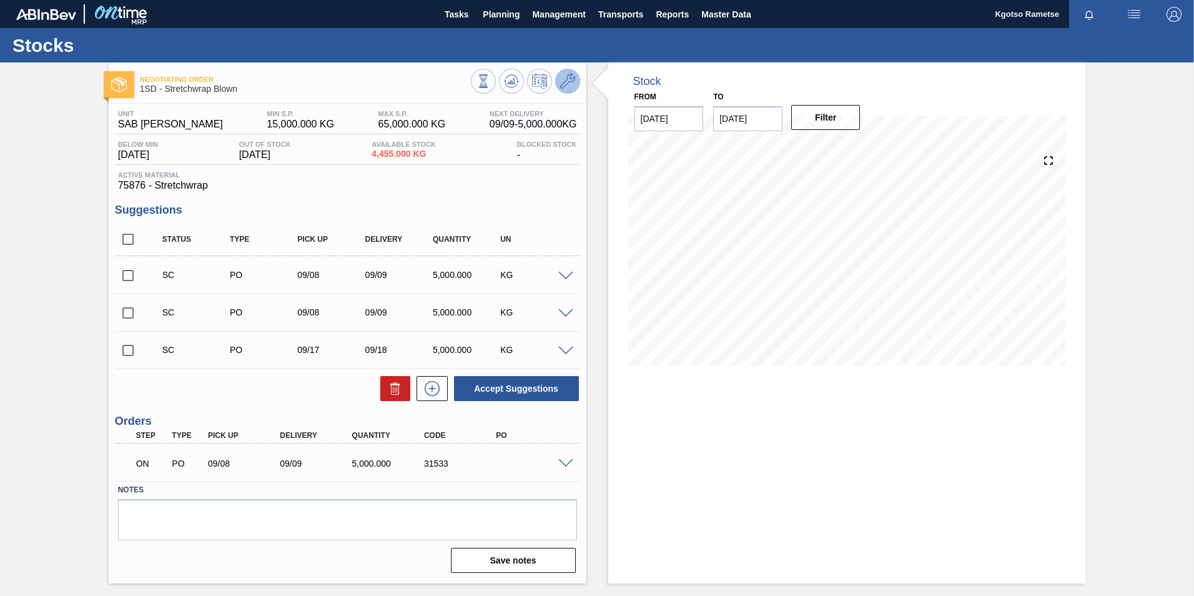 The width and height of the screenshot is (1194, 596). I want to click on h1: Stocks, so click(123, 45).